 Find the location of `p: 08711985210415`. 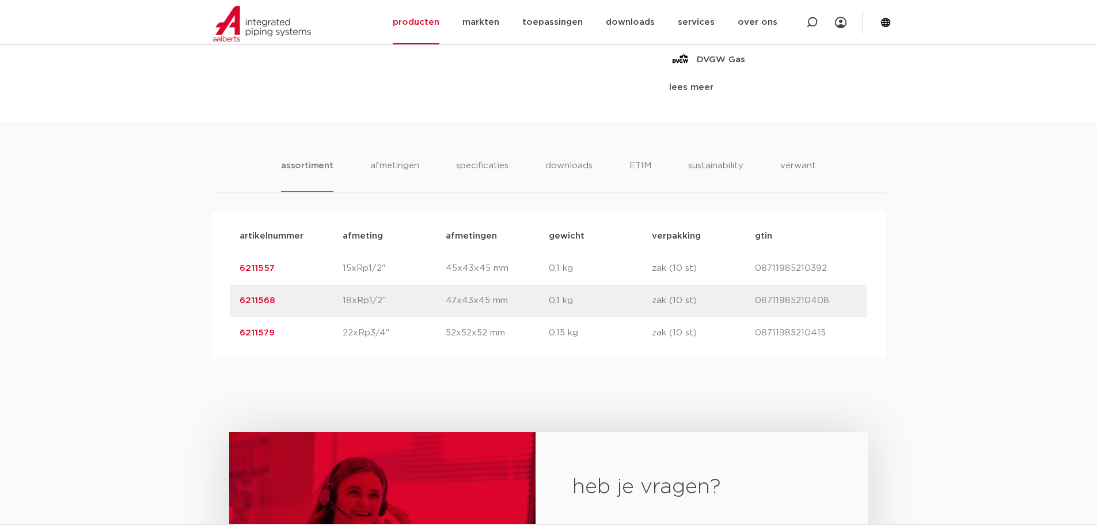

p: 08711985210415 is located at coordinates (806, 333).